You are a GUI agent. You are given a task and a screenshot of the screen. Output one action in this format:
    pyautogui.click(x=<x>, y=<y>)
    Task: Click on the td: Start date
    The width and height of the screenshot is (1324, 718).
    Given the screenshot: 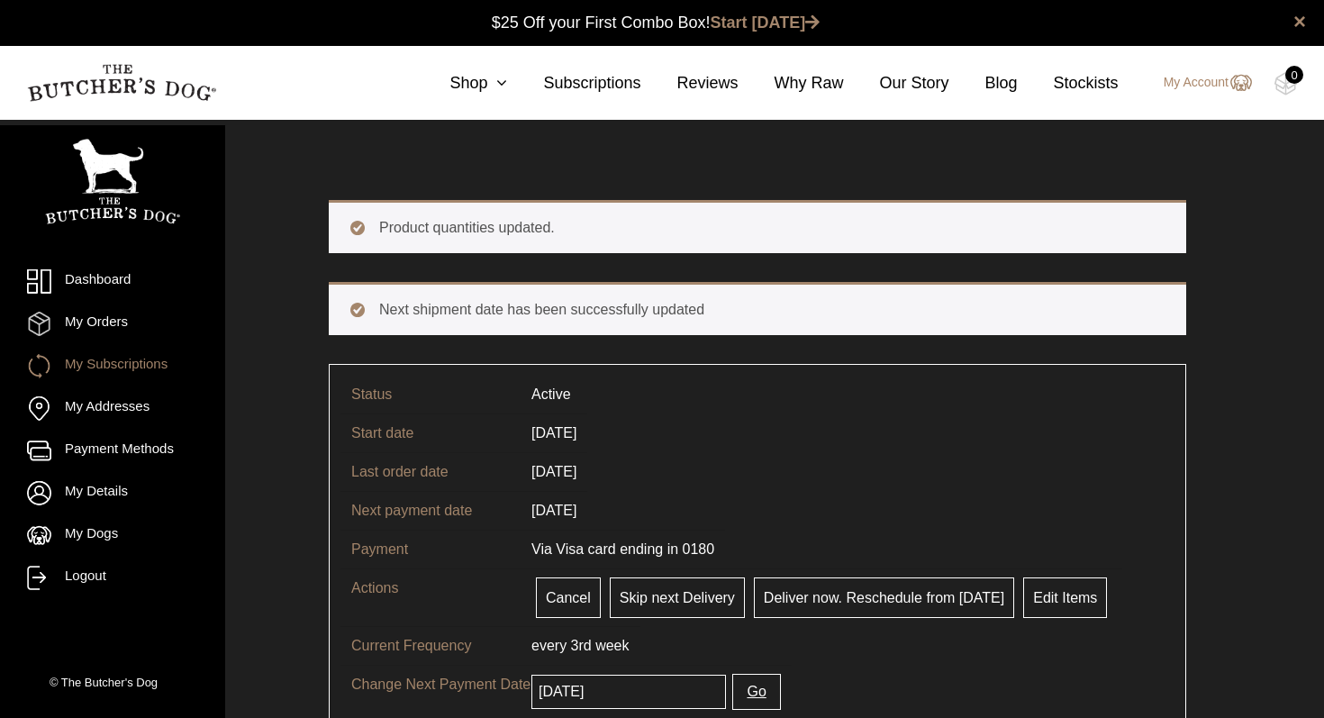 What is the action you would take?
    pyautogui.click(x=431, y=432)
    